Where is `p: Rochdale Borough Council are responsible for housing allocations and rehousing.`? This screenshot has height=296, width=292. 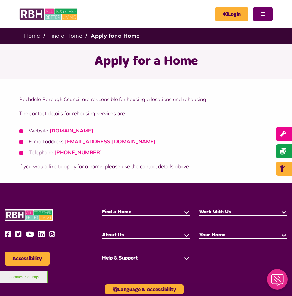 p: Rochdale Borough Council are responsible for housing allocations and rehousing. is located at coordinates (146, 99).